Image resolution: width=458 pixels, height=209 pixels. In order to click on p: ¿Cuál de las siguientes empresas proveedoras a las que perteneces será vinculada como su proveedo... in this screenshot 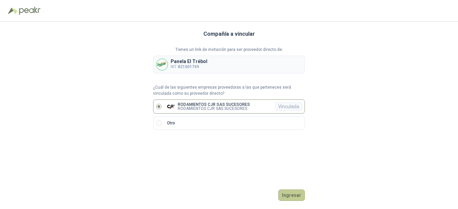, I will do `click(229, 91)`.